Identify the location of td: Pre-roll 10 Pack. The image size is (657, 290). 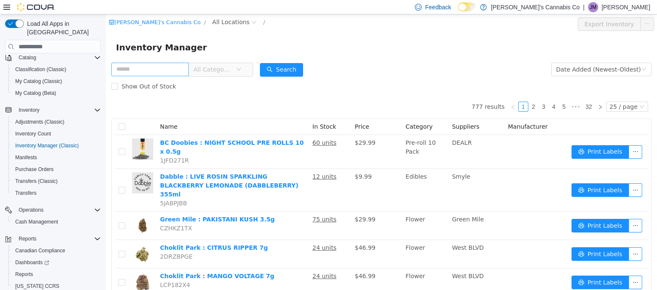
(320, 138).